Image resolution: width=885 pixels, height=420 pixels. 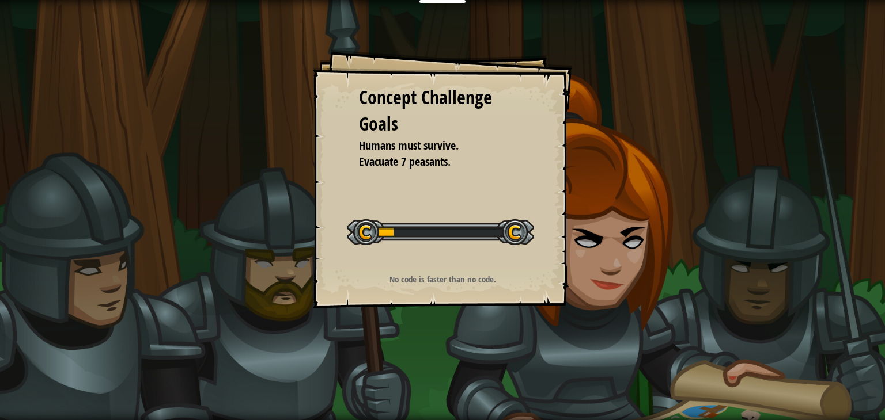 What do you see at coordinates (408, 145) in the screenshot?
I see `span: Humans must survive.` at bounding box center [408, 145].